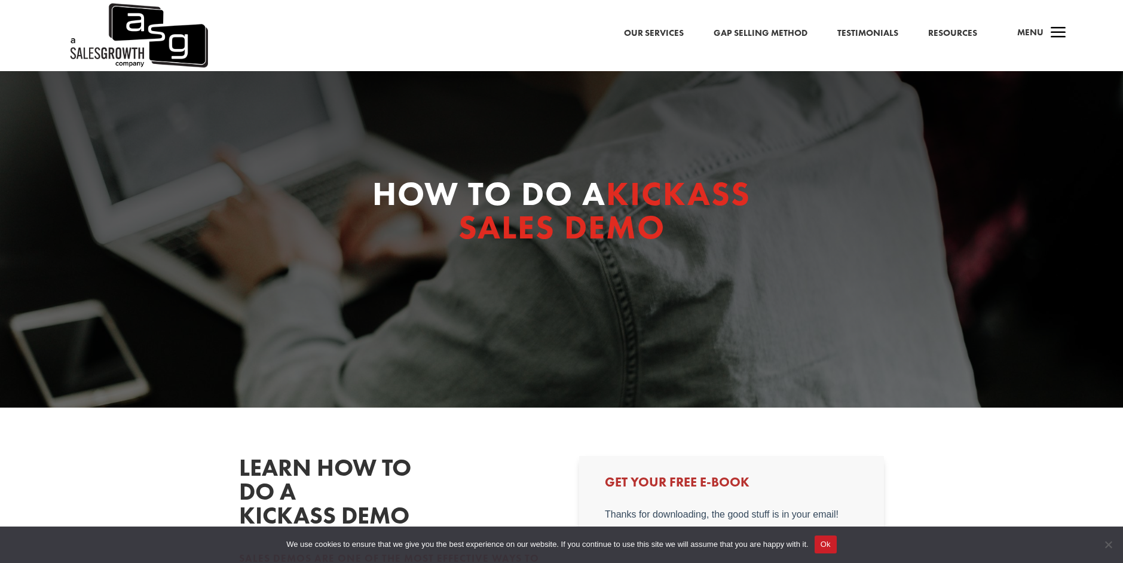 This screenshot has width=1123, height=563. What do you see at coordinates (1030, 32) in the screenshot?
I see `span: Menu` at bounding box center [1030, 32].